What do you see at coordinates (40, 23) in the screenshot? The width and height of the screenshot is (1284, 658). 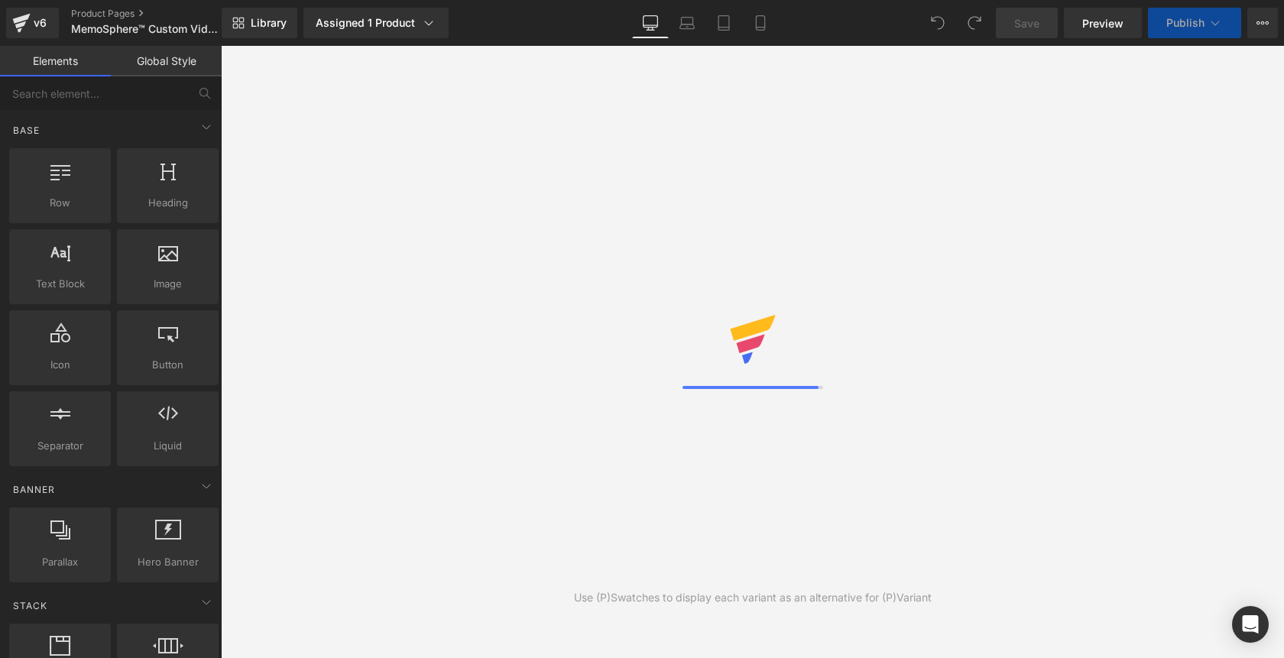 I see `div: v6` at bounding box center [40, 23].